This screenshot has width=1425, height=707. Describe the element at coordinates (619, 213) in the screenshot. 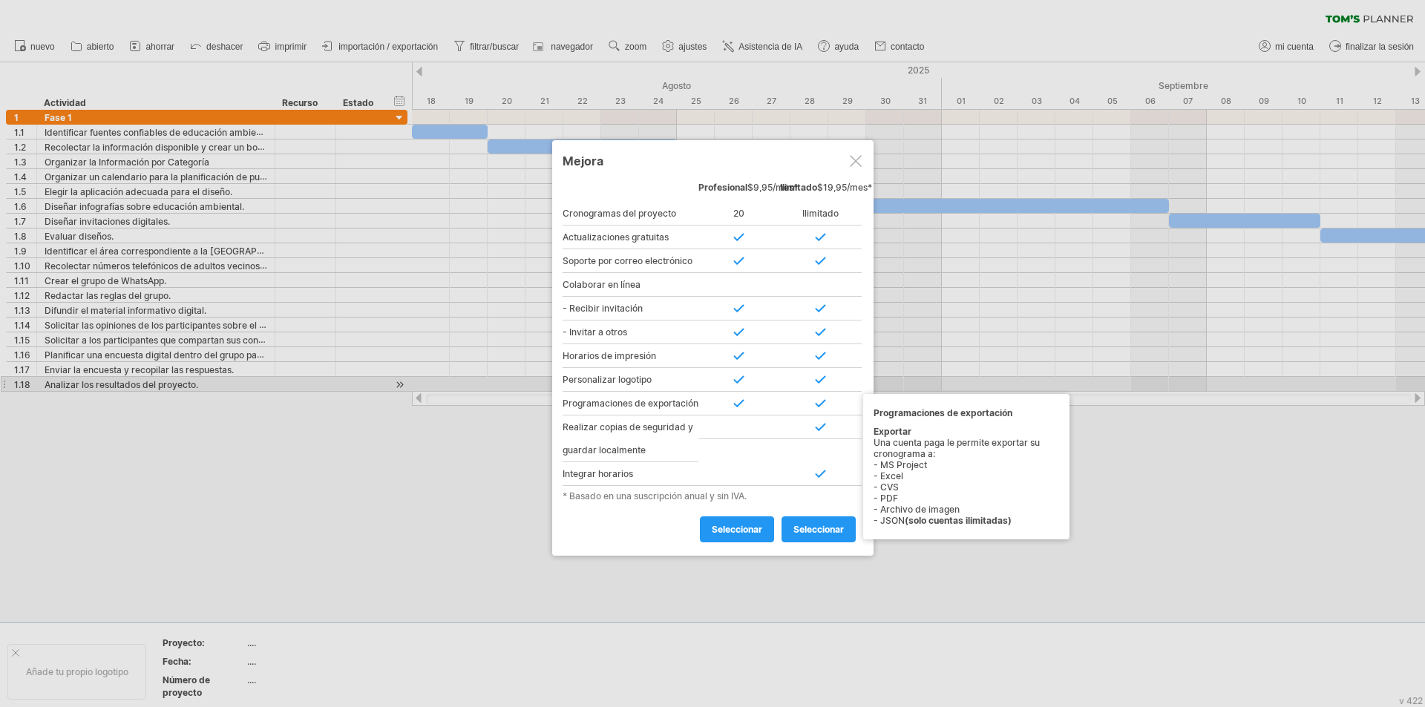

I see `font: Cronogramas del proyecto` at that location.